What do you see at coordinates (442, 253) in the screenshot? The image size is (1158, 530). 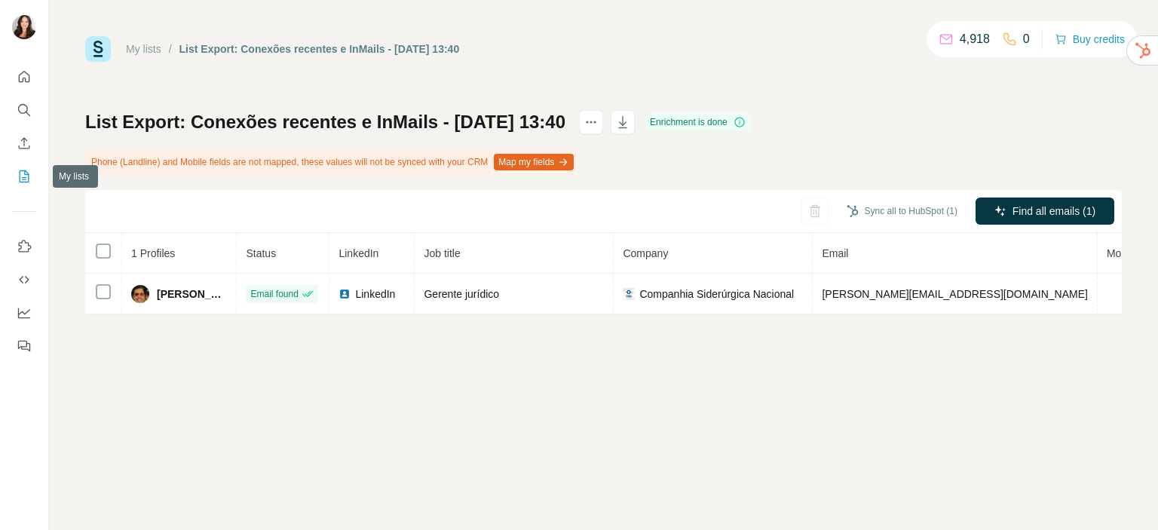 I see `span: Job title` at bounding box center [442, 253].